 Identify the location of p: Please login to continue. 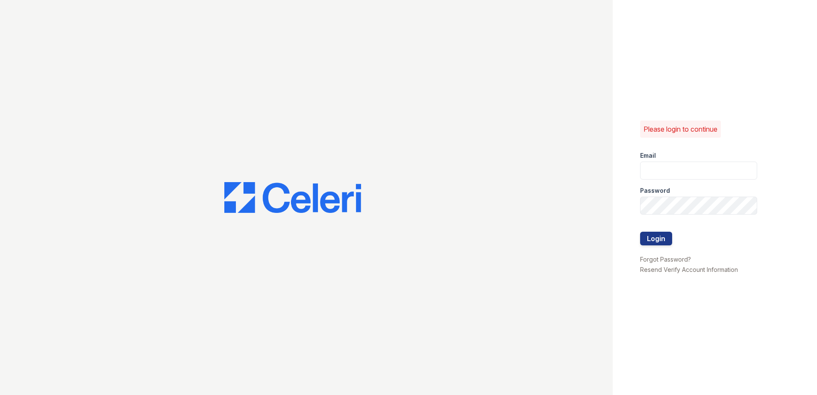
(680, 129).